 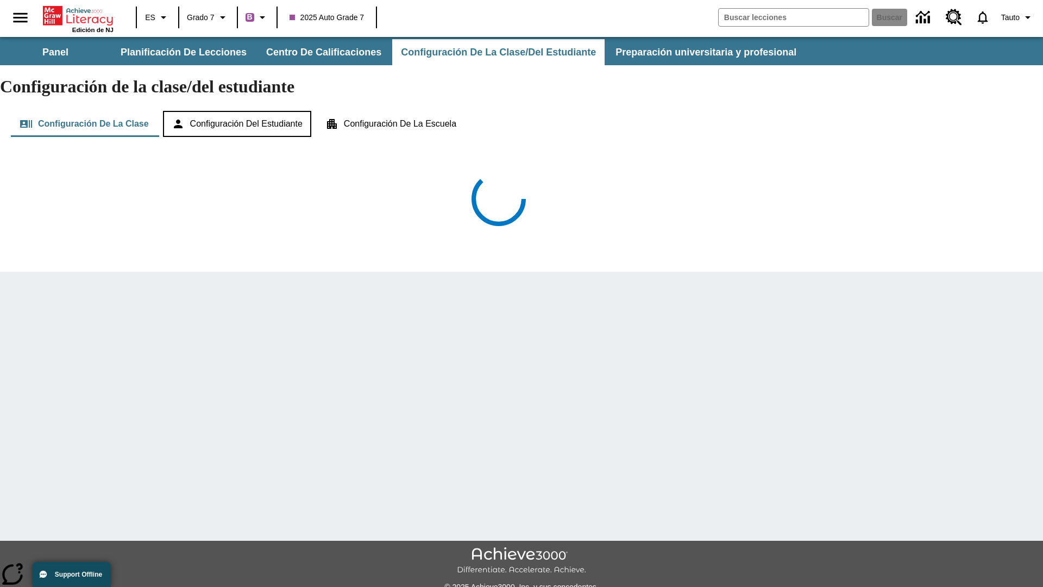 I want to click on button: Configuración de la escuela, so click(x=391, y=124).